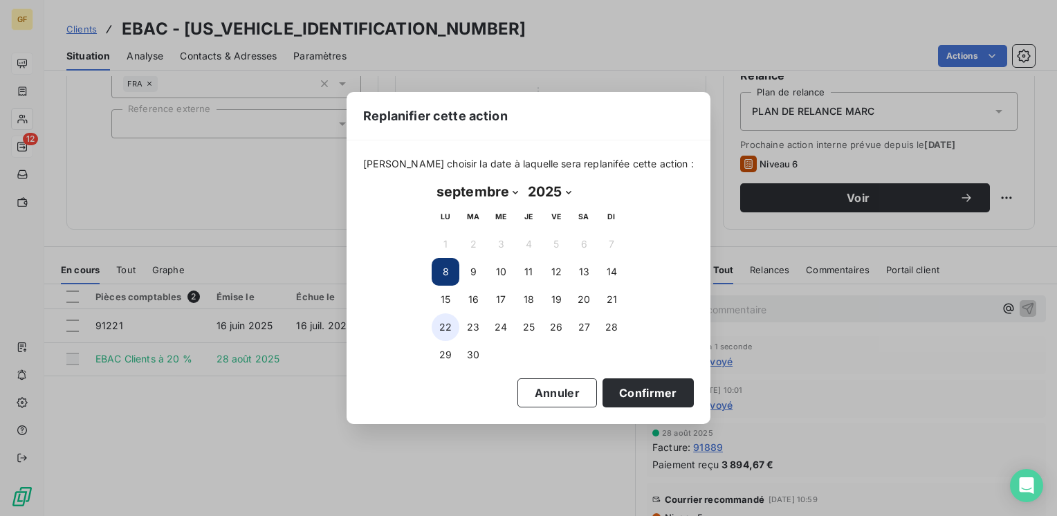  What do you see at coordinates (648, 393) in the screenshot?
I see `button: Confirmer` at bounding box center [648, 393].